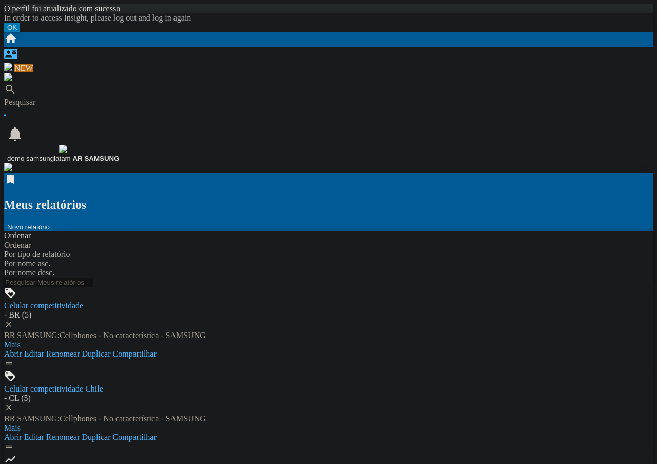 Image resolution: width=657 pixels, height=464 pixels. What do you see at coordinates (8, 167) in the screenshot?
I see `img: wiser-w-icon-blue.png` at bounding box center [8, 167].